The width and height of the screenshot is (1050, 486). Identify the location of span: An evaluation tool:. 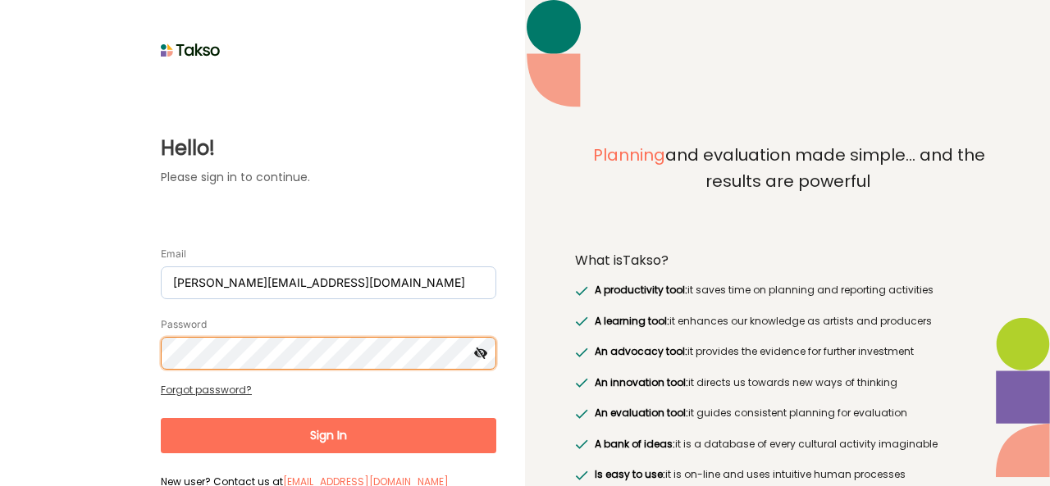
(641, 413).